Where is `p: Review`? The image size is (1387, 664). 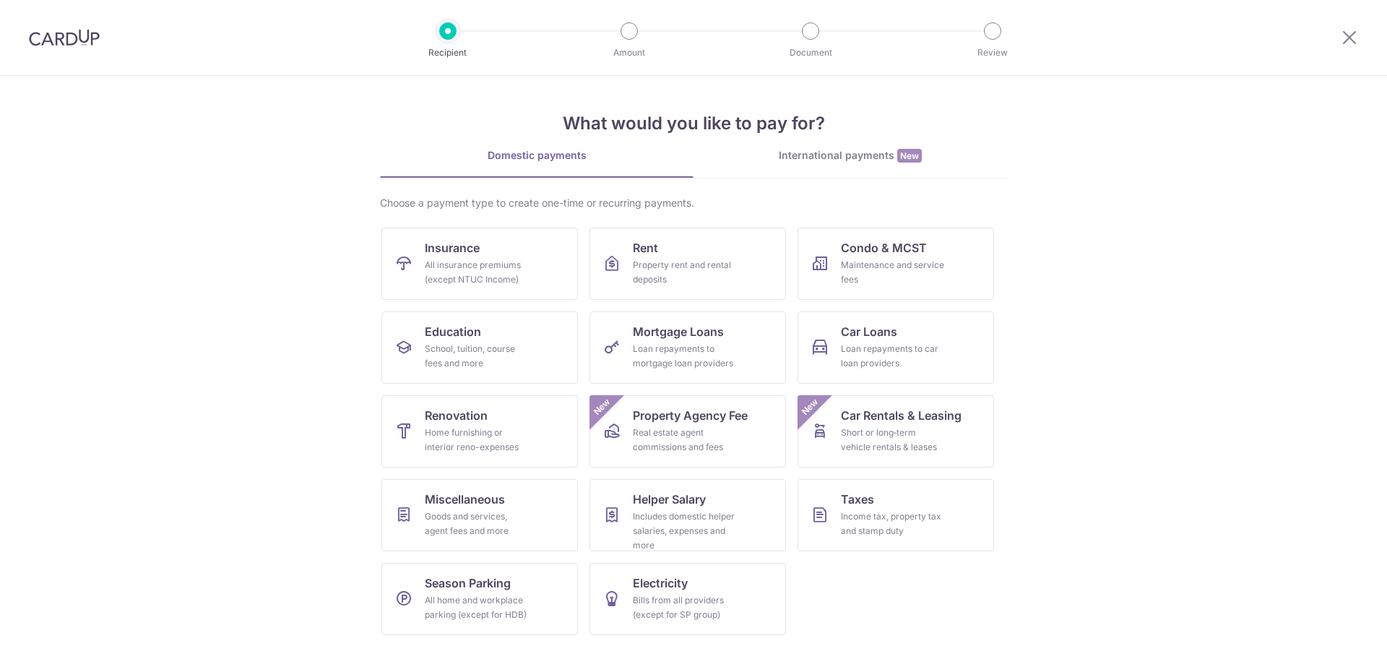
p: Review is located at coordinates (992, 53).